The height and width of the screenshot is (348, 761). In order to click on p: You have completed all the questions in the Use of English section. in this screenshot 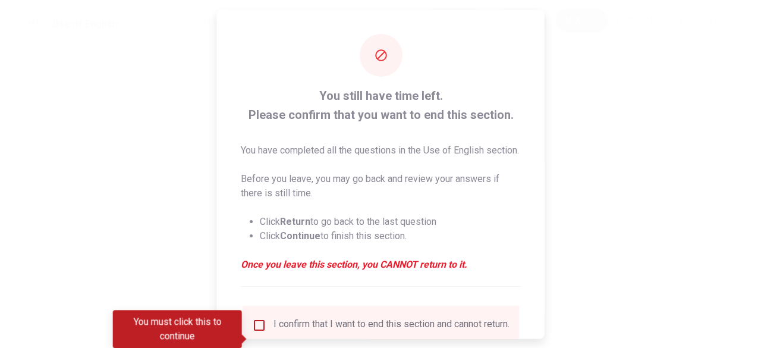, I will do `click(381, 150)`.